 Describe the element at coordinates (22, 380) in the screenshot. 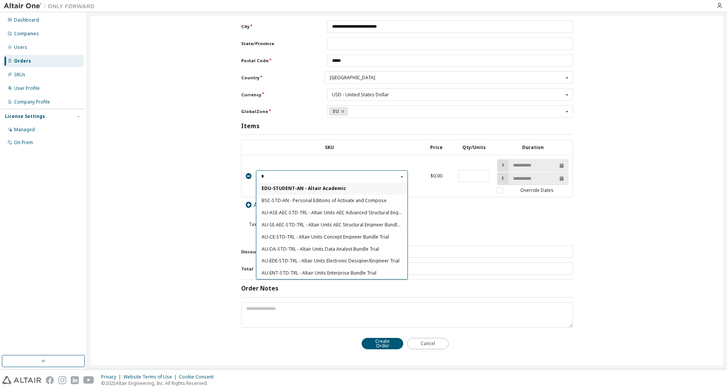

I see `img: altair_logo.svg` at that location.